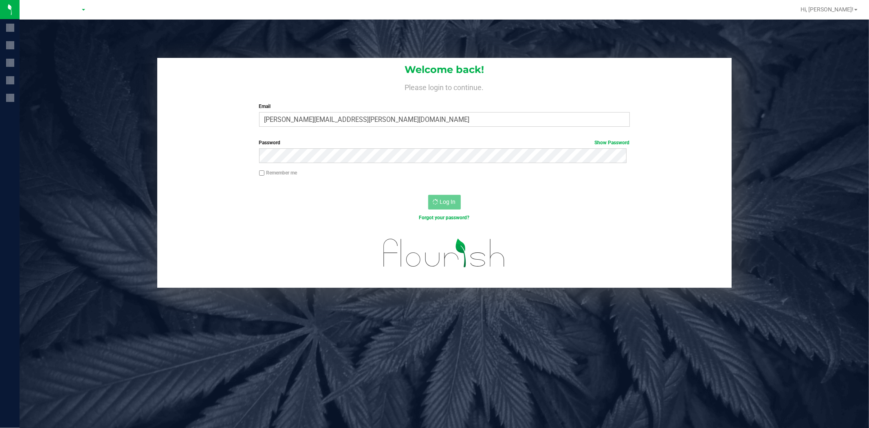 The width and height of the screenshot is (869, 428). What do you see at coordinates (278, 173) in the screenshot?
I see `label: Remember me` at bounding box center [278, 173].